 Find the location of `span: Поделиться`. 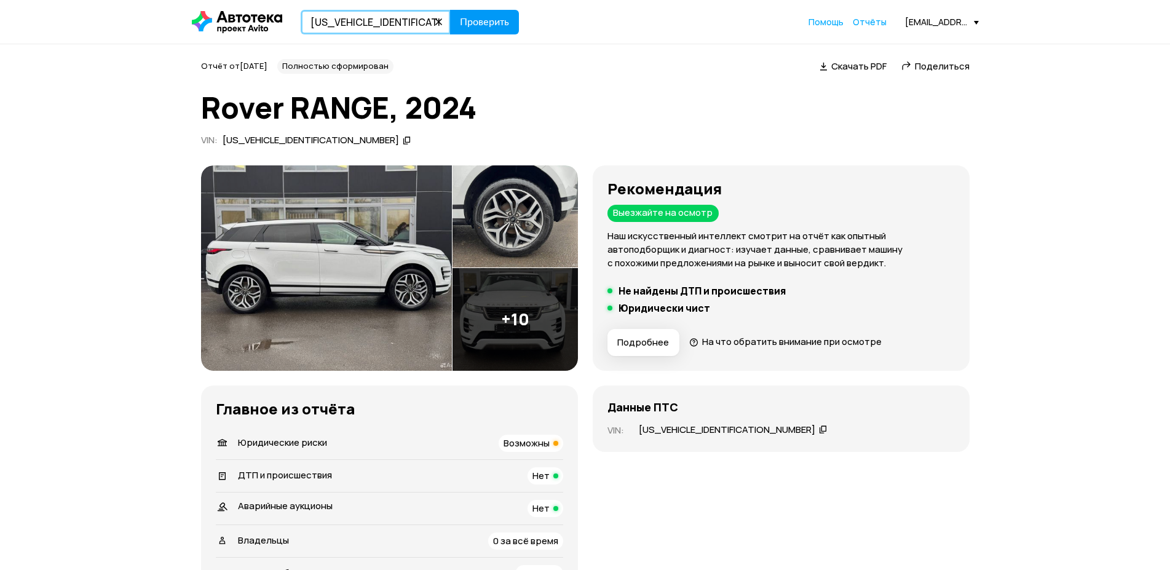

span: Поделиться is located at coordinates (942, 66).